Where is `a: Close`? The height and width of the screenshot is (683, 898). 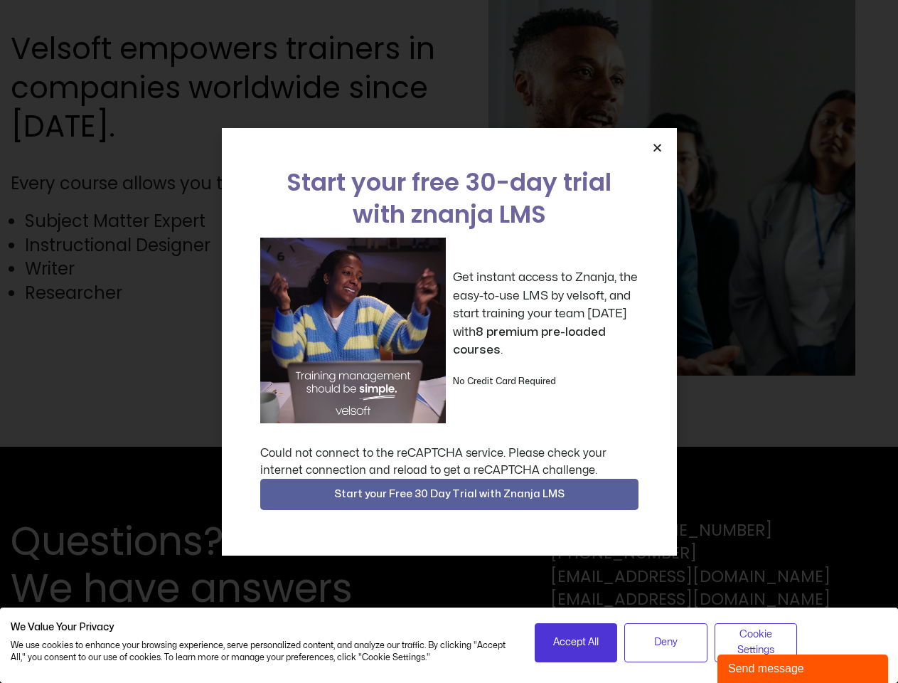 a: Close is located at coordinates (657, 147).